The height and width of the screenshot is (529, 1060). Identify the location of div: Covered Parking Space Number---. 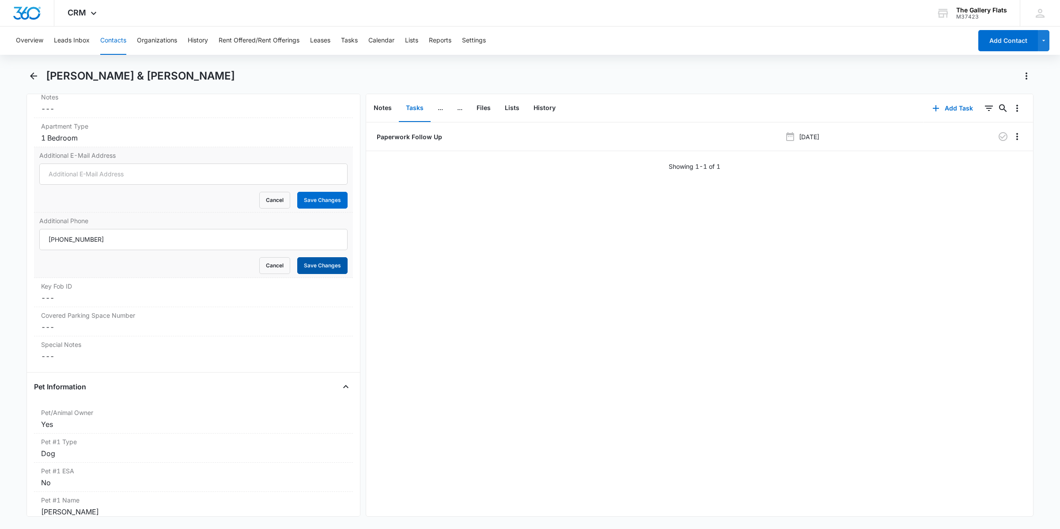
(193, 321).